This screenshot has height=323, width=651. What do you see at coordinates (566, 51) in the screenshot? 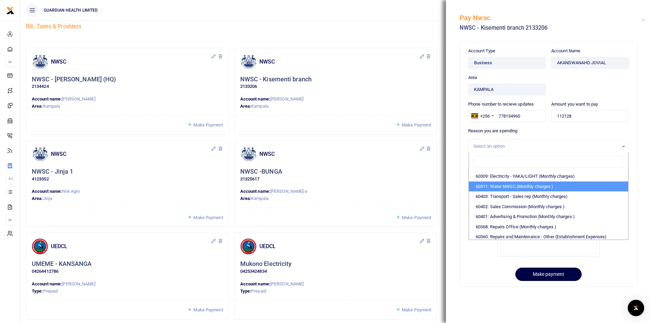
I see `label: Account Name` at bounding box center [566, 51].